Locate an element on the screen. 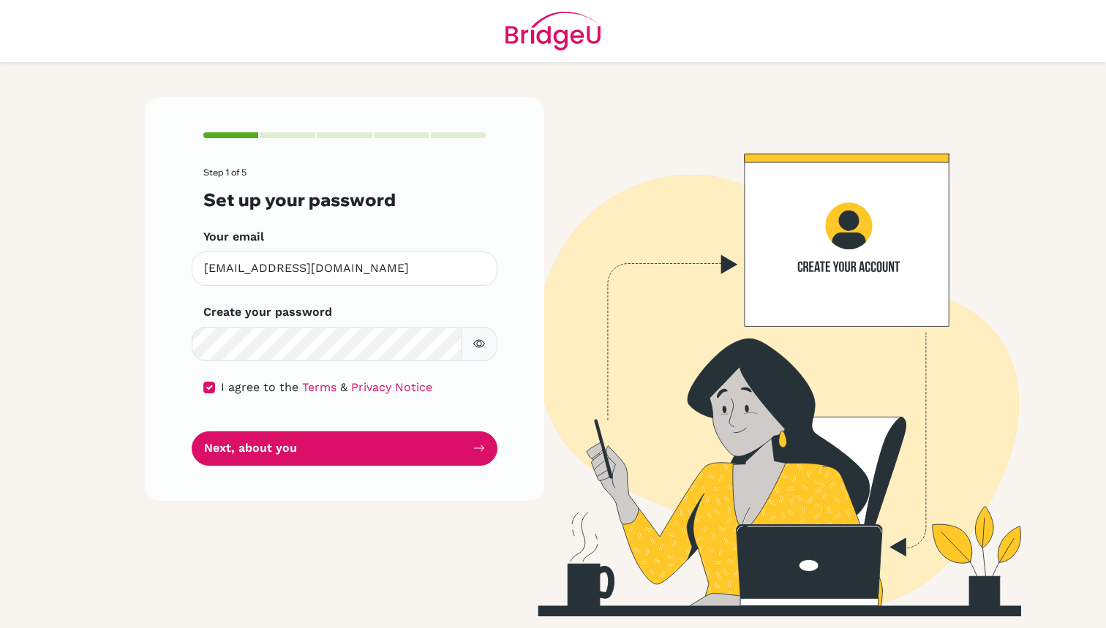  span: Step 1 of 5 is located at coordinates (225, 172).